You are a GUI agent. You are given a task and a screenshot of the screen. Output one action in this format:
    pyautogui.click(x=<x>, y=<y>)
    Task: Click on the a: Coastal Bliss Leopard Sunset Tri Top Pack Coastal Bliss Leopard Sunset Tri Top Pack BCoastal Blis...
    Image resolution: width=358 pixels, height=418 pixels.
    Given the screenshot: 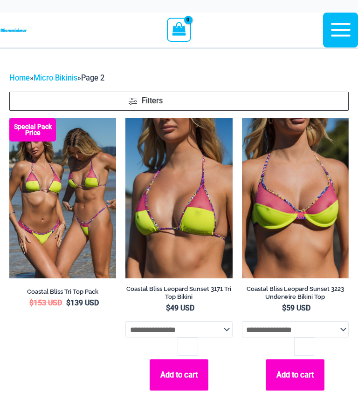 What is the action you would take?
    pyautogui.click(x=62, y=198)
    